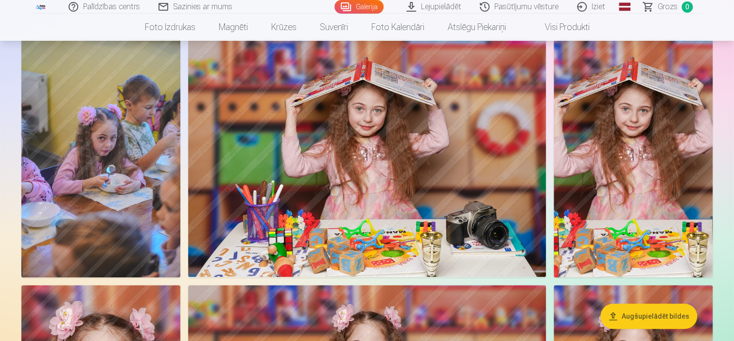 The width and height of the screenshot is (734, 341). Describe the element at coordinates (398, 27) in the screenshot. I see `a: Foto kalendāri` at that location.